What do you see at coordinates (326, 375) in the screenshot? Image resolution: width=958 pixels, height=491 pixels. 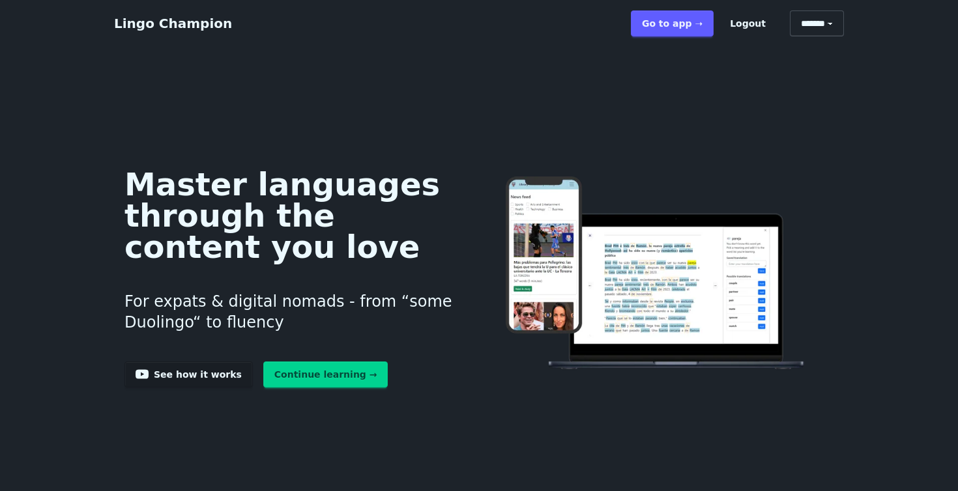 I see `a: Continue learning →` at bounding box center [326, 375].